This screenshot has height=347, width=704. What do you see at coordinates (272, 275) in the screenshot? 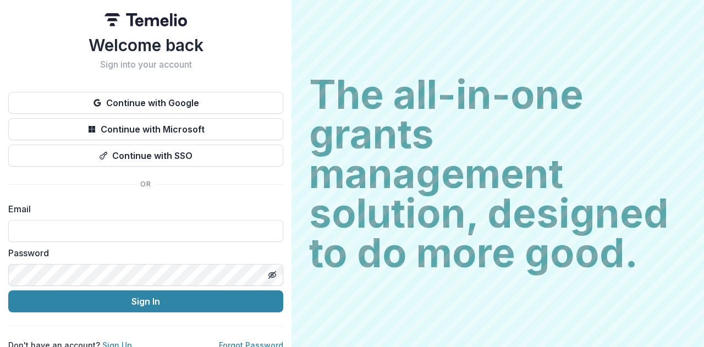
I see `button: Toggle password visibility` at bounding box center [272, 275].